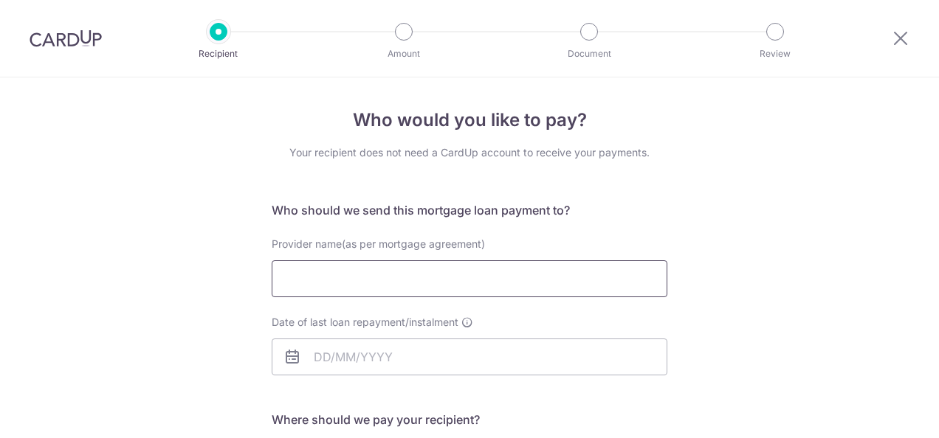  I want to click on span: Date of last loan repayment/instalment, so click(365, 323).